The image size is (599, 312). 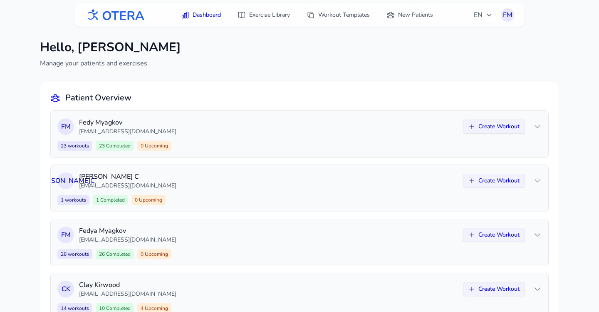 What do you see at coordinates (264, 15) in the screenshot?
I see `a: Exercise Library` at bounding box center [264, 15].